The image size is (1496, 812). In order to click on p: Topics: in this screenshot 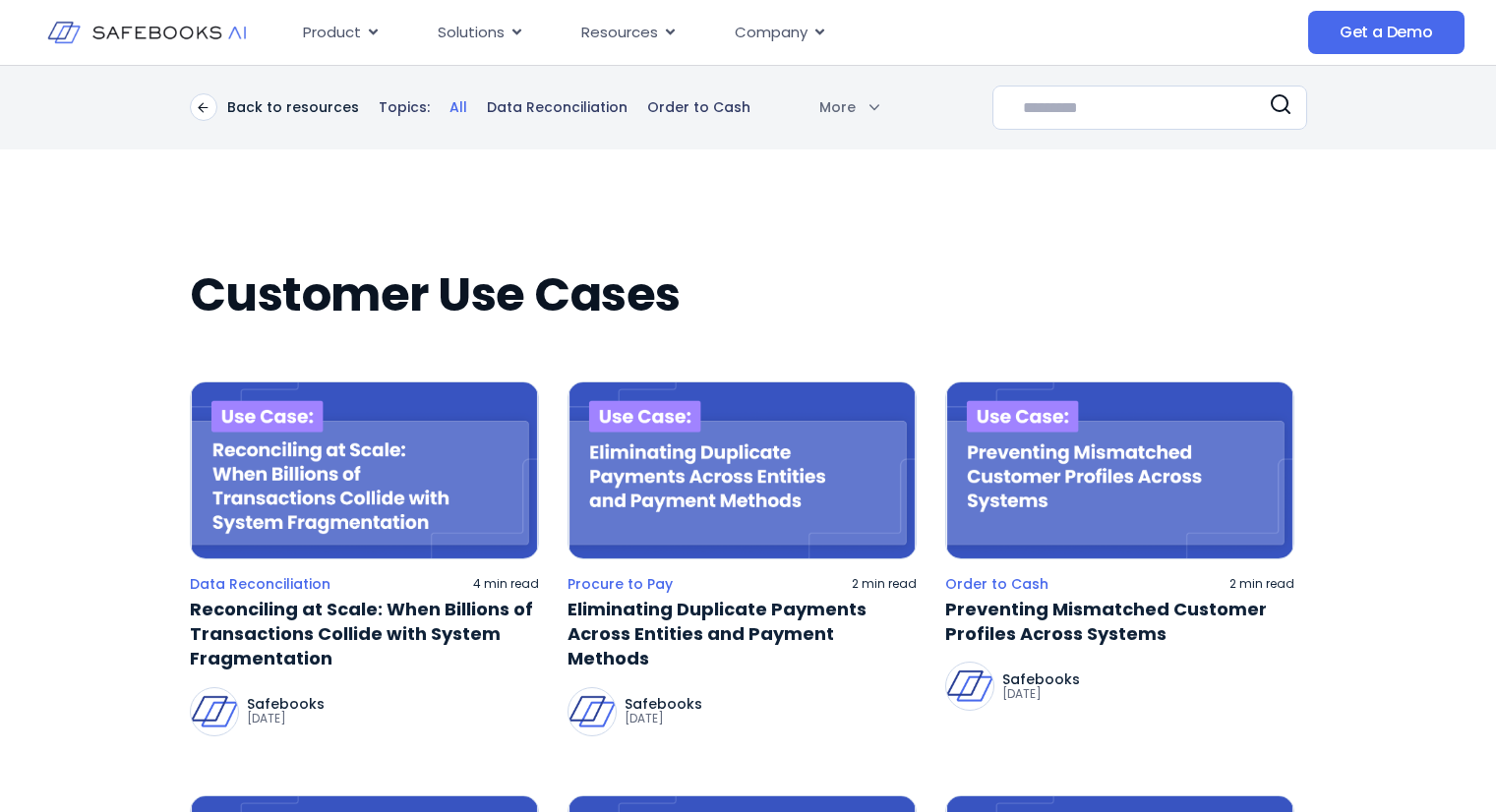, I will do `click(404, 108)`.